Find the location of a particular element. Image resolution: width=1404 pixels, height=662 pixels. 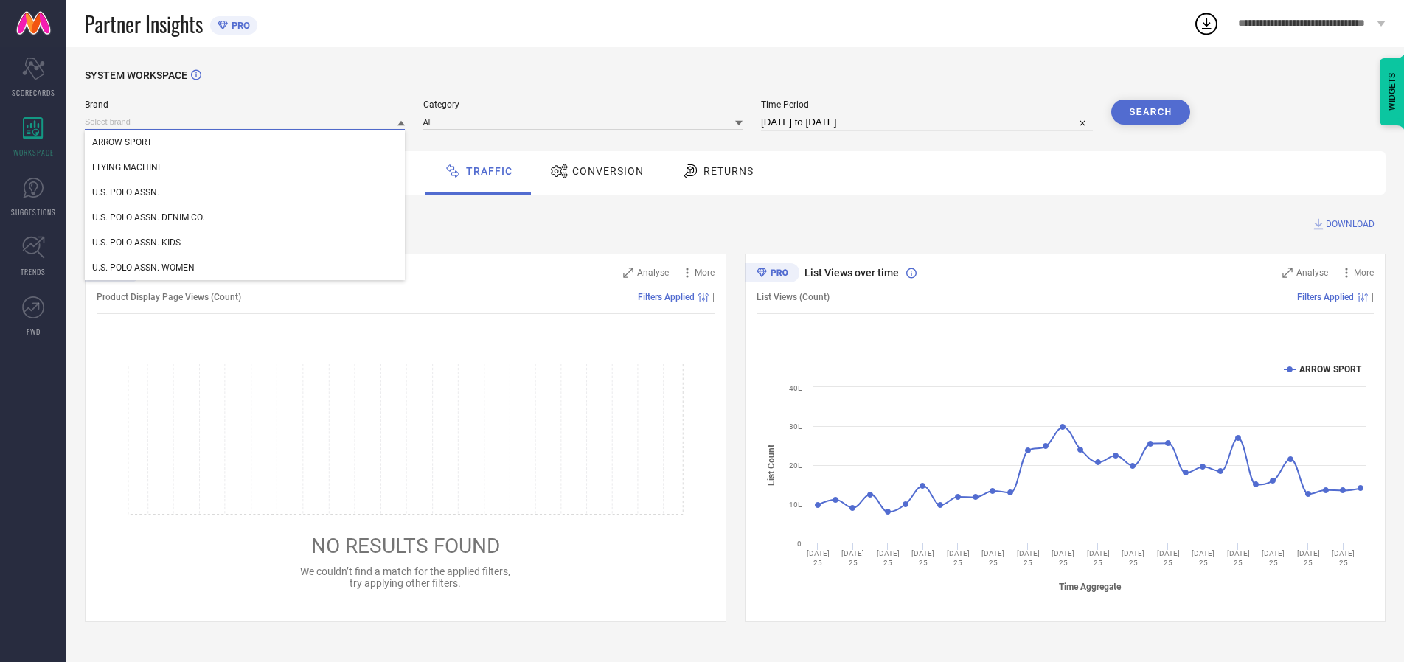

text: 40L is located at coordinates (796, 388).